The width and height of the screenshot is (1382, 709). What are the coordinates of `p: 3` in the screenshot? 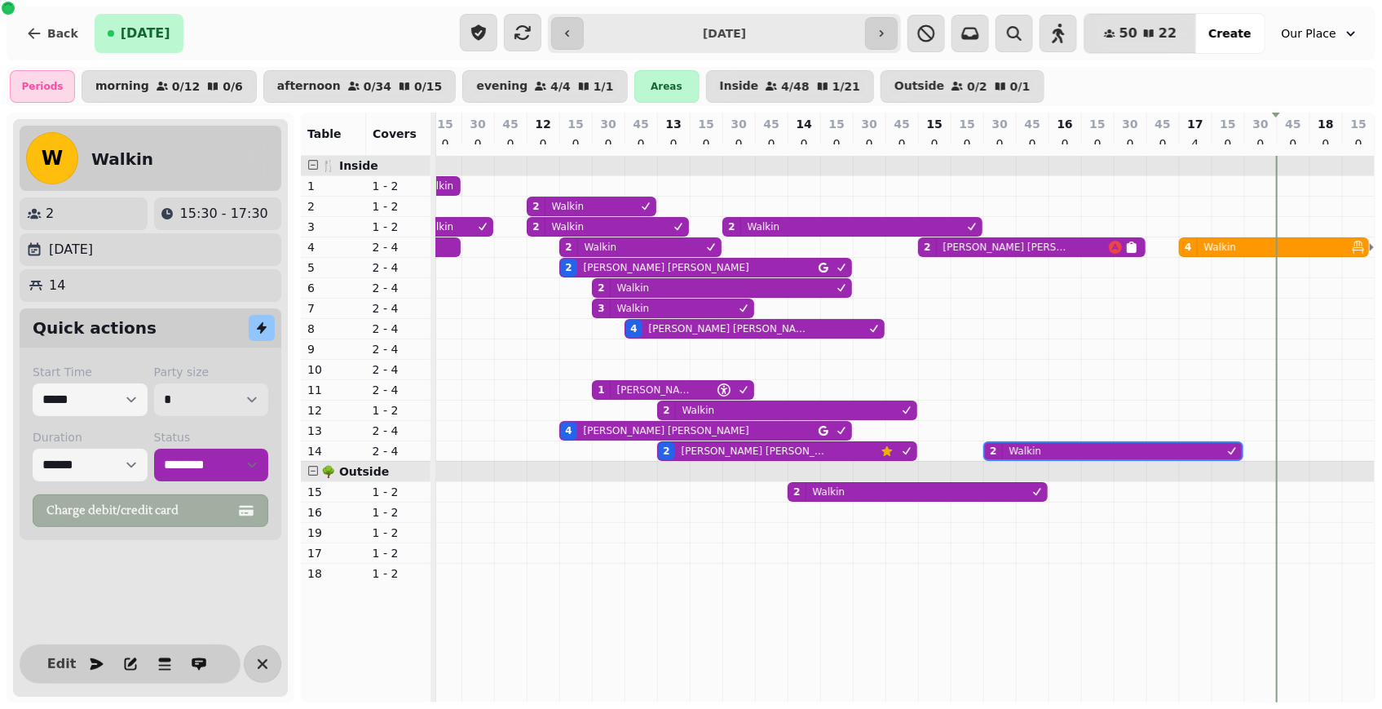 It's located at (334, 227).